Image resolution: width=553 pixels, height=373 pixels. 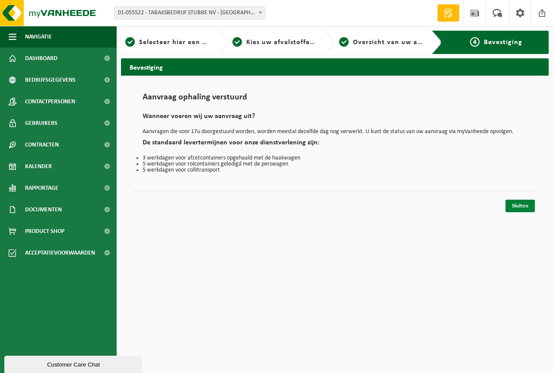 I want to click on span: Bevestiging, so click(x=503, y=42).